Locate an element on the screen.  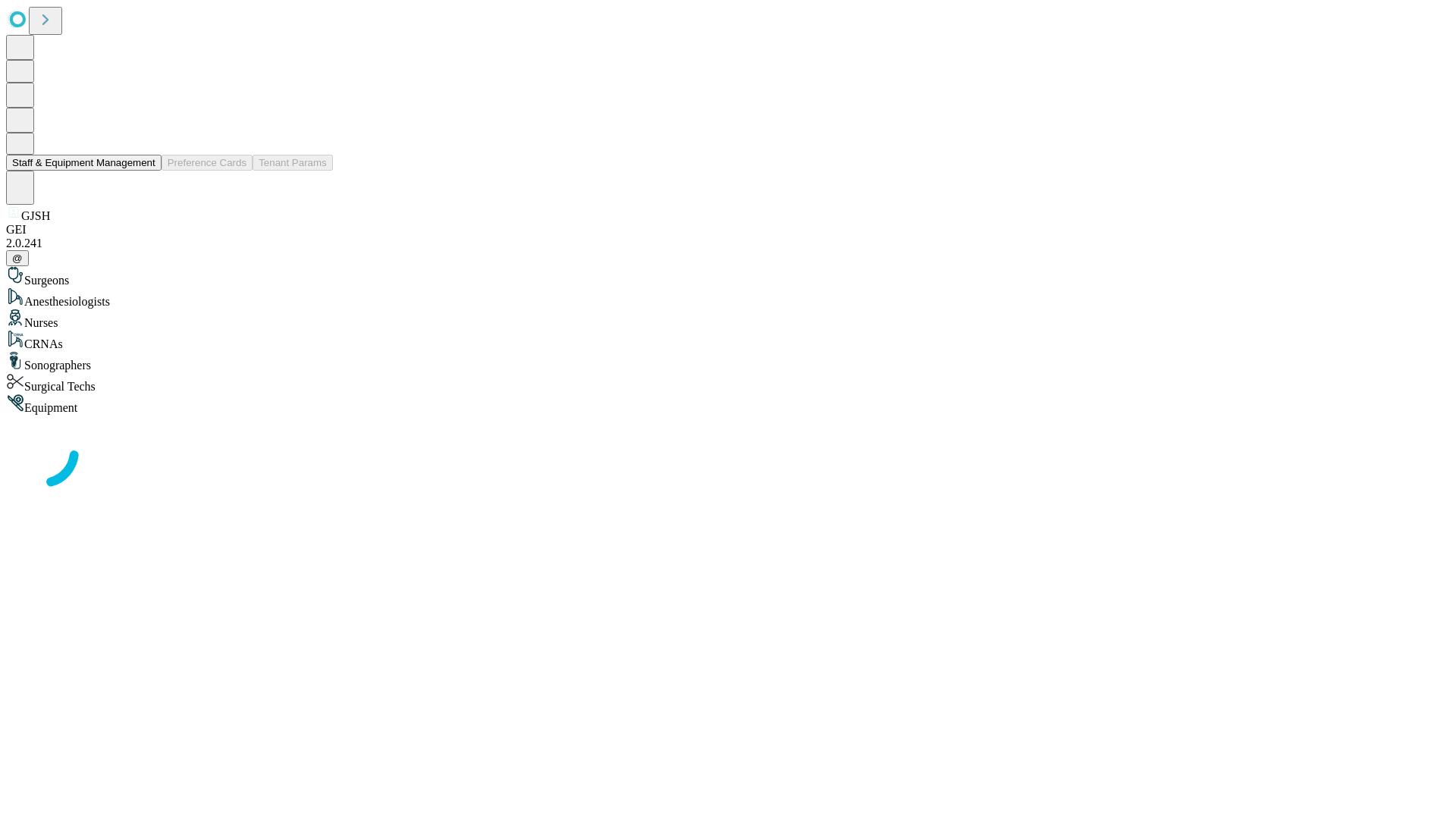
div: Nurses is located at coordinates (728, 319).